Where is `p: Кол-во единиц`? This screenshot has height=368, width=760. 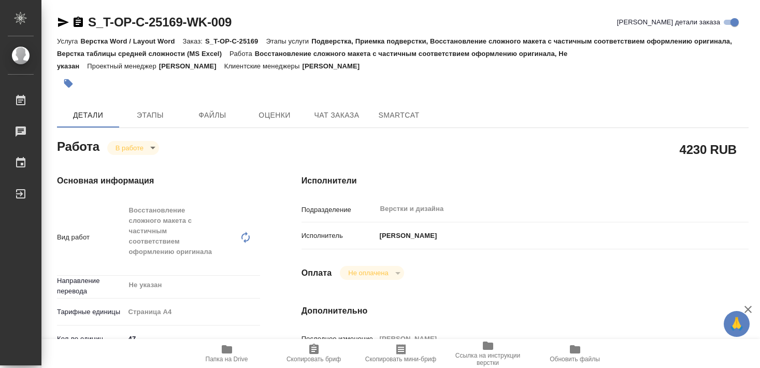
p: Кол-во единиц is located at coordinates (91, 339).